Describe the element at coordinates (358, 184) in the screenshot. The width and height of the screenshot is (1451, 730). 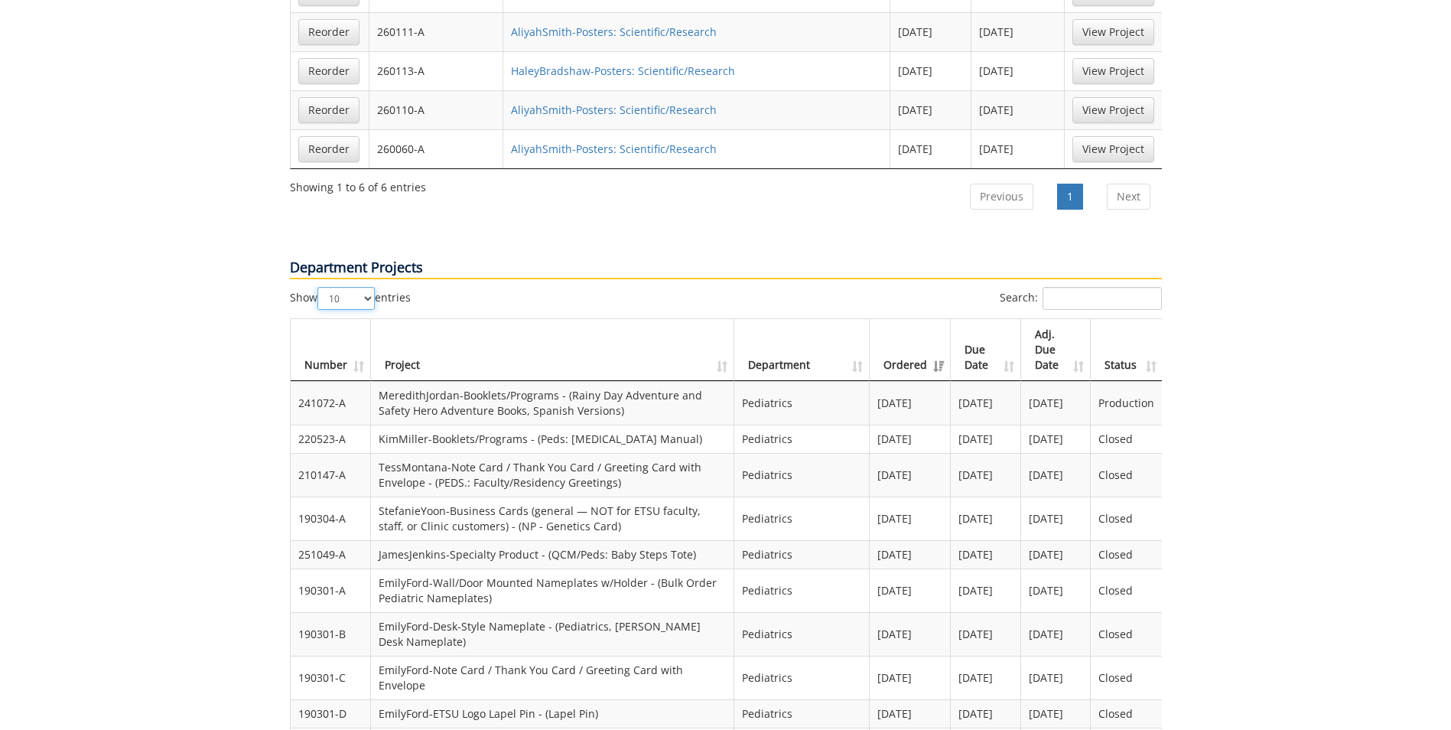
I see `div: Showing 1 to 6 of 6 entries` at that location.